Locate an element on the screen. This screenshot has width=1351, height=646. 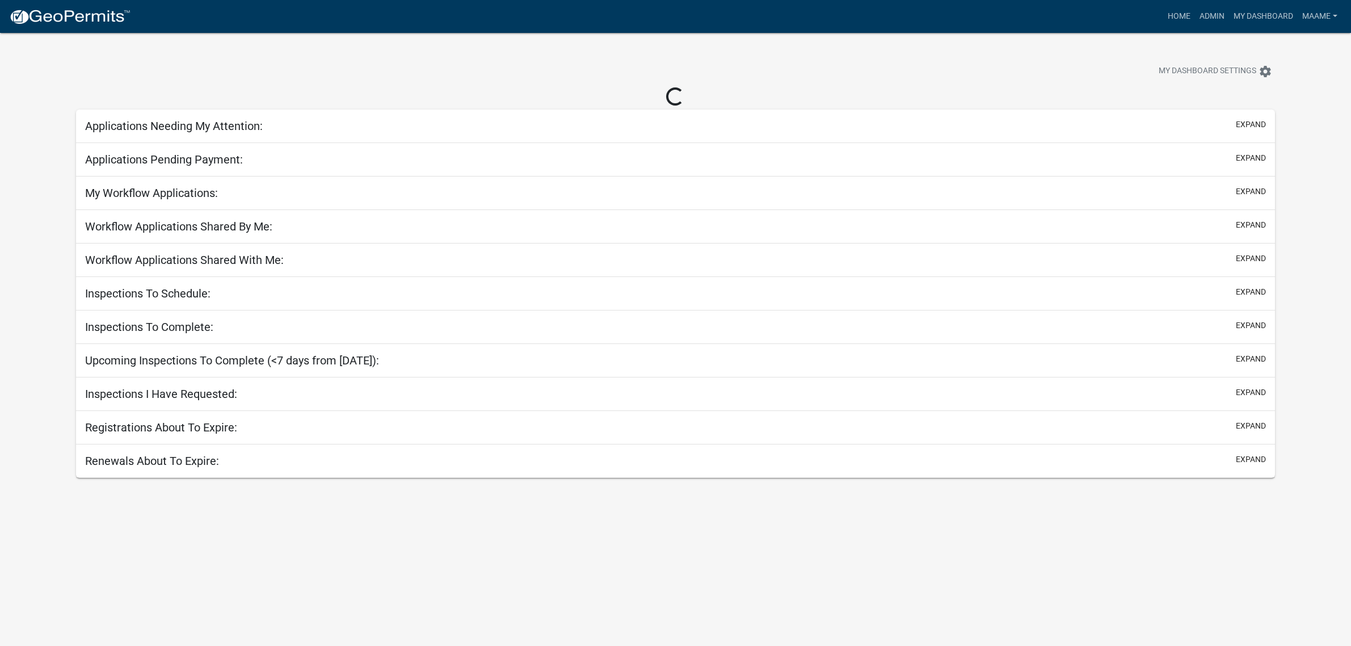
h5: Inspections To Complete: is located at coordinates (149, 327).